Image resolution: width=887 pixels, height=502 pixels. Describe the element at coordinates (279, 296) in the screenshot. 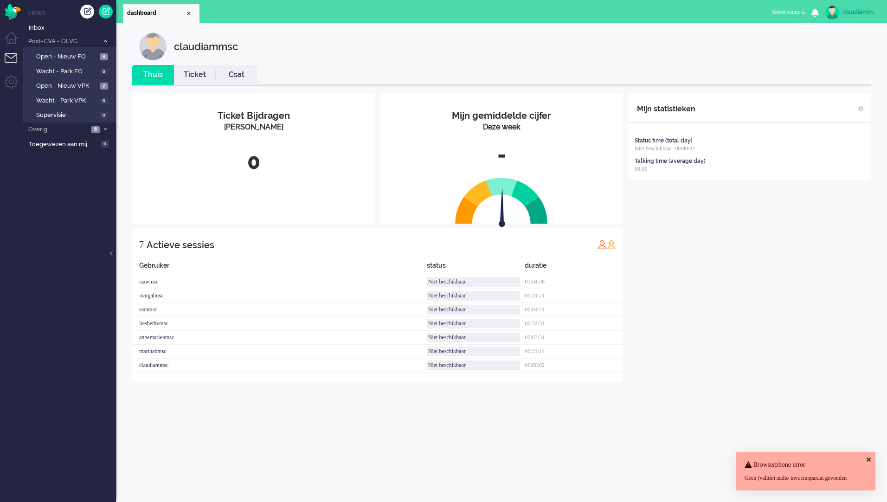

I see `div: margalmsc` at that location.